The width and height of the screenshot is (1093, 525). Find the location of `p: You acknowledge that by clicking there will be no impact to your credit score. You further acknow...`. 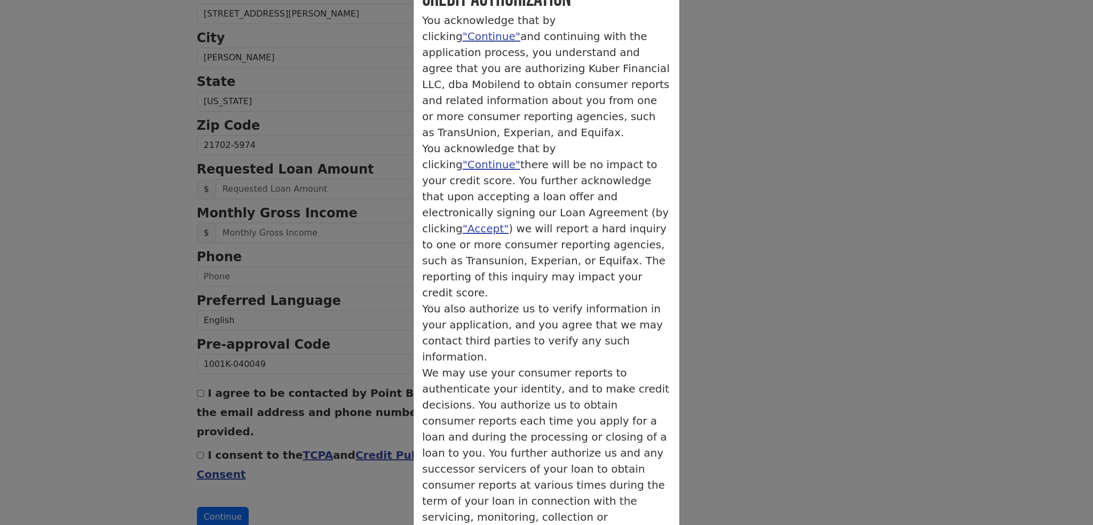

p: You acknowledge that by clicking there will be no impact to your credit score. You further acknow... is located at coordinates (547, 220).